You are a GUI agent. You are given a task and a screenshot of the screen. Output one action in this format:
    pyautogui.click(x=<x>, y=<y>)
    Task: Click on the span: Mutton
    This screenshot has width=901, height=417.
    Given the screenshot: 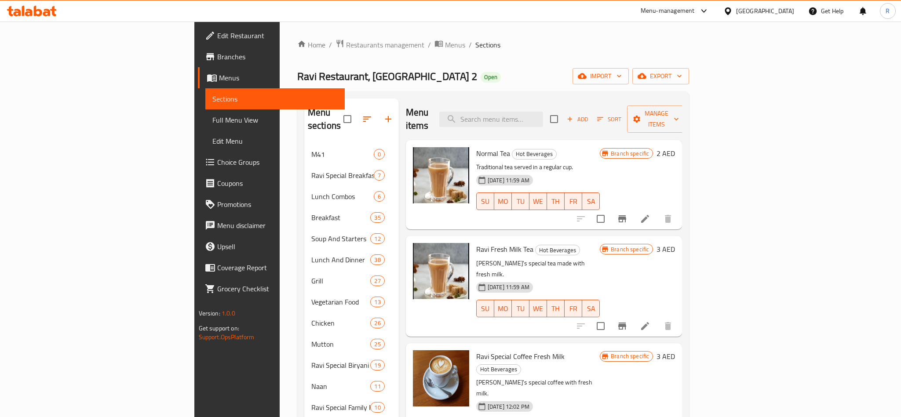 What is the action you would take?
    pyautogui.click(x=341, y=344)
    